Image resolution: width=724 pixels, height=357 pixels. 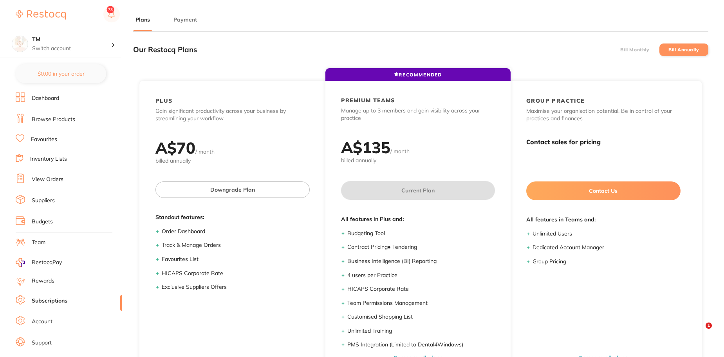 What do you see at coordinates (72, 49) in the screenshot?
I see `p: Switch account` at bounding box center [72, 49].